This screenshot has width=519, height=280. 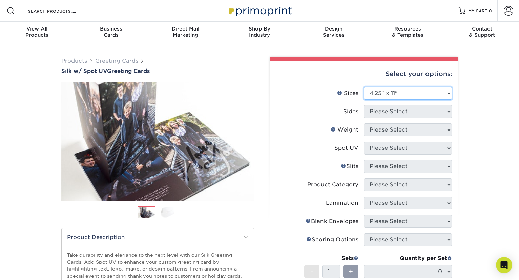 What do you see at coordinates (490, 11) in the screenshot?
I see `span: 0` at bounding box center [490, 11].